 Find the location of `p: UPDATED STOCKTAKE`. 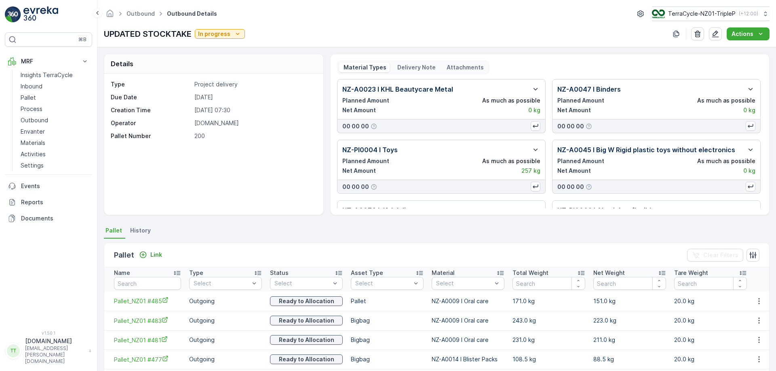

p: UPDATED STOCKTAKE is located at coordinates (147, 34).